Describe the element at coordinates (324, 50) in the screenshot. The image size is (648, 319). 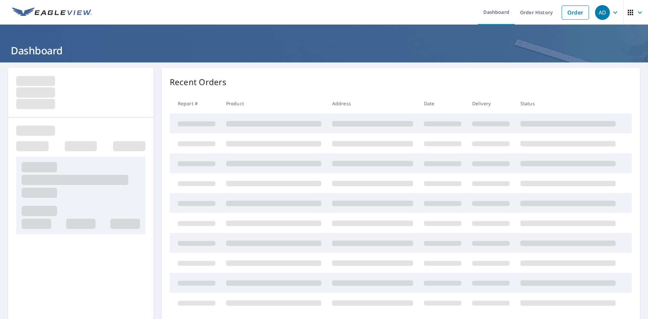
I see `h1: Dashboard` at that location.